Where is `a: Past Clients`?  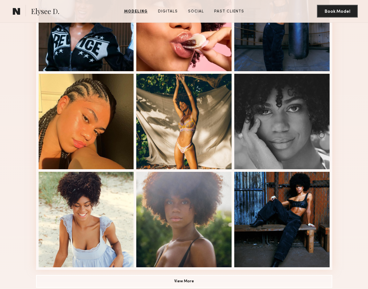 a: Past Clients is located at coordinates (229, 11).